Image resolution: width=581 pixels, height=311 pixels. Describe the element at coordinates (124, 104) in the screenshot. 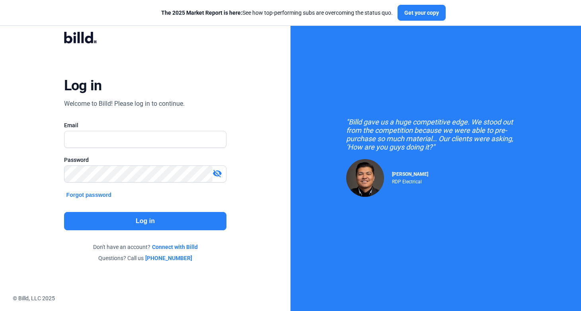

I see `div: Welcome to Billd! Please log in to continue.` at that location.